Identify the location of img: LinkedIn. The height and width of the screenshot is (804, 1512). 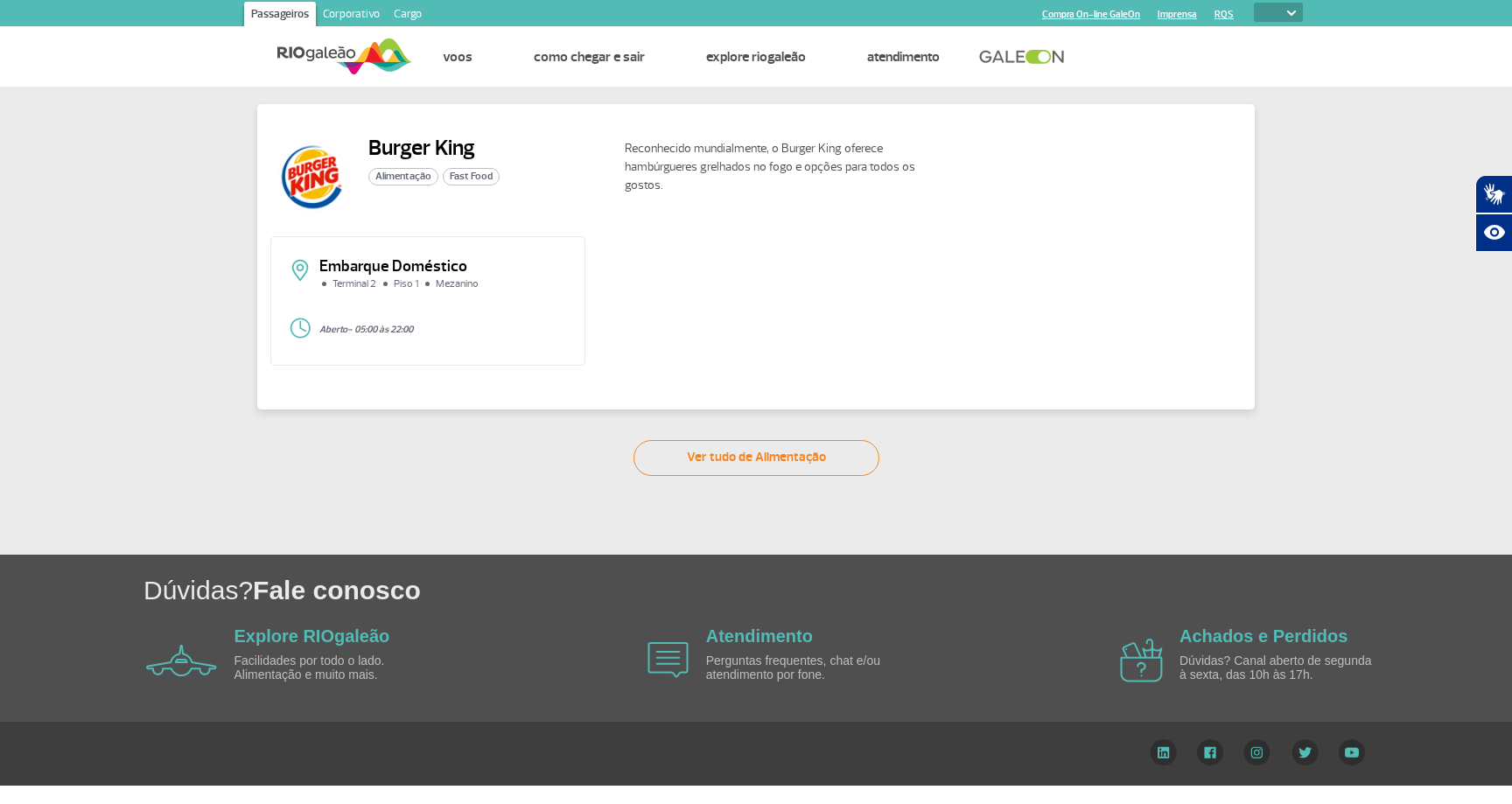
(1164, 752).